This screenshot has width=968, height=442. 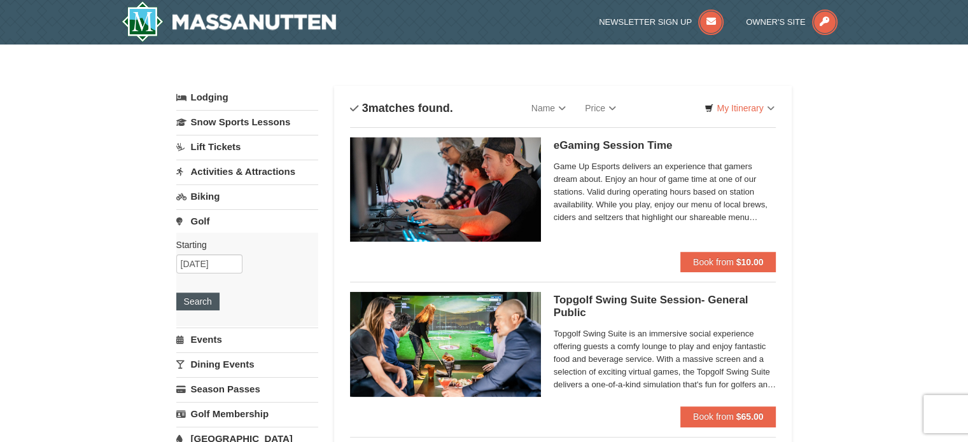 I want to click on strong: $65.00, so click(x=749, y=417).